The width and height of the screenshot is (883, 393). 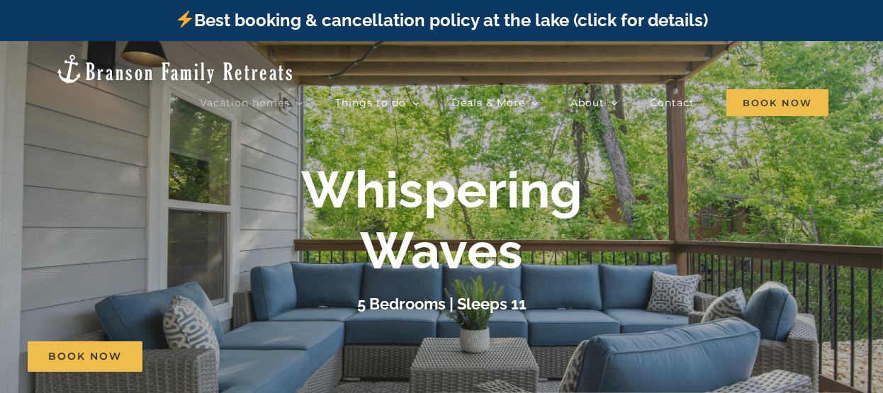 I want to click on a: Things to do, so click(x=377, y=103).